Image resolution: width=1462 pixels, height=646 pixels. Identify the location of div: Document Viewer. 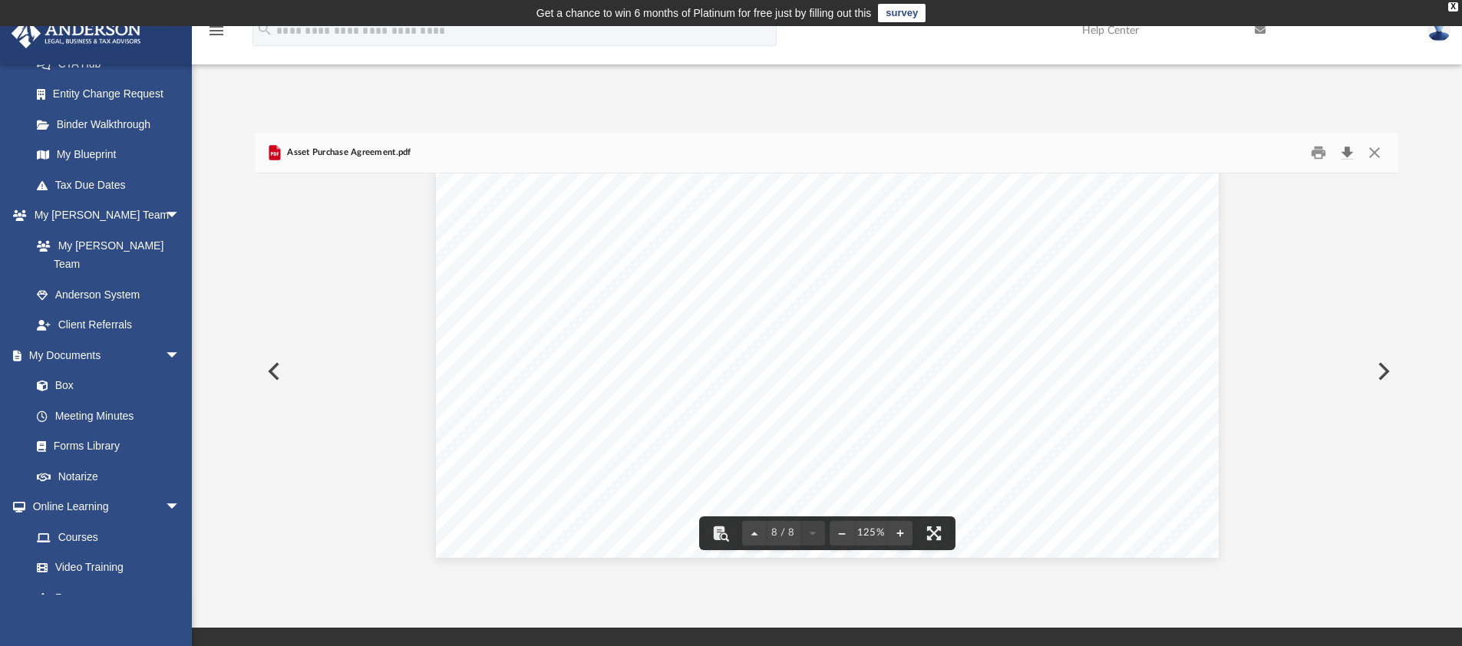
(827, 372).